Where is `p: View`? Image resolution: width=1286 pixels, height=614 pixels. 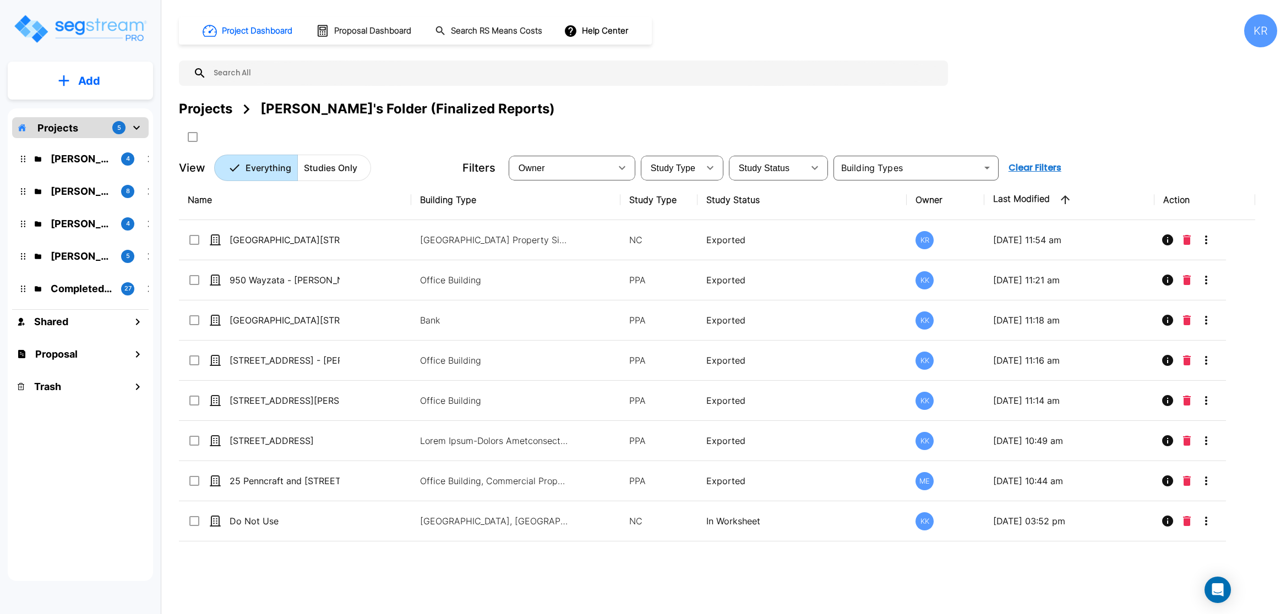 p: View is located at coordinates (192, 168).